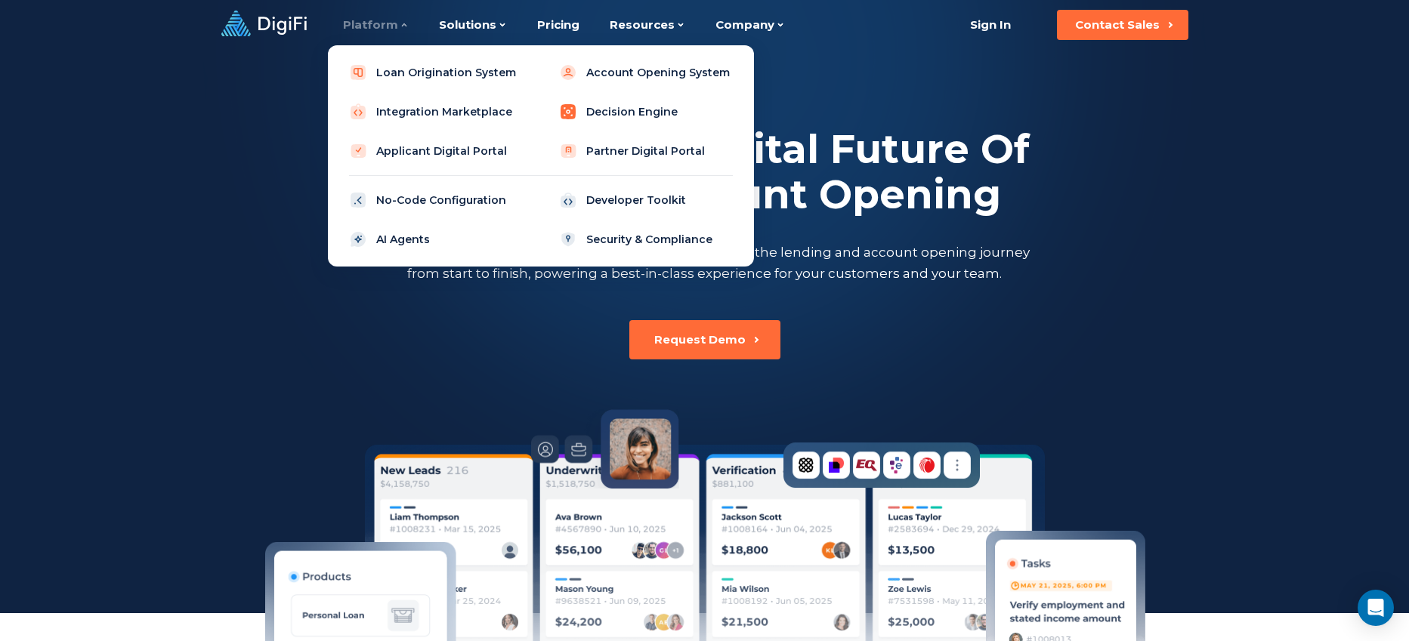 The width and height of the screenshot is (1409, 641). What do you see at coordinates (990, 25) in the screenshot?
I see `a: Sign In` at bounding box center [990, 25].